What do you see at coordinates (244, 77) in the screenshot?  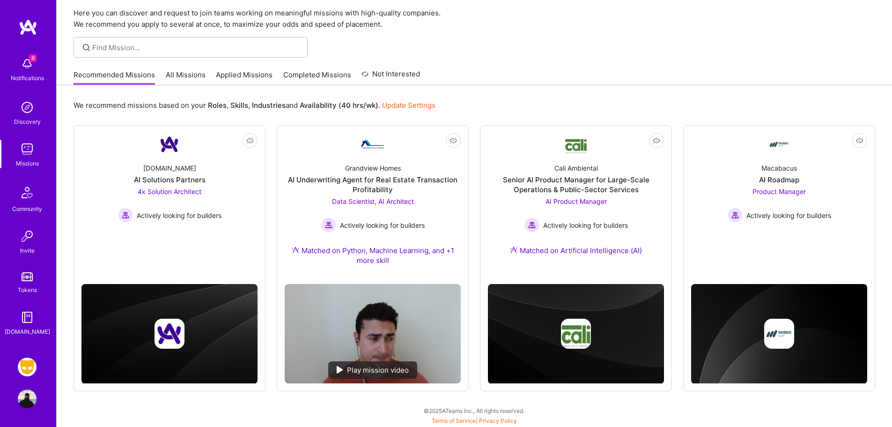 I see `a: Applied Missions` at bounding box center [244, 77].